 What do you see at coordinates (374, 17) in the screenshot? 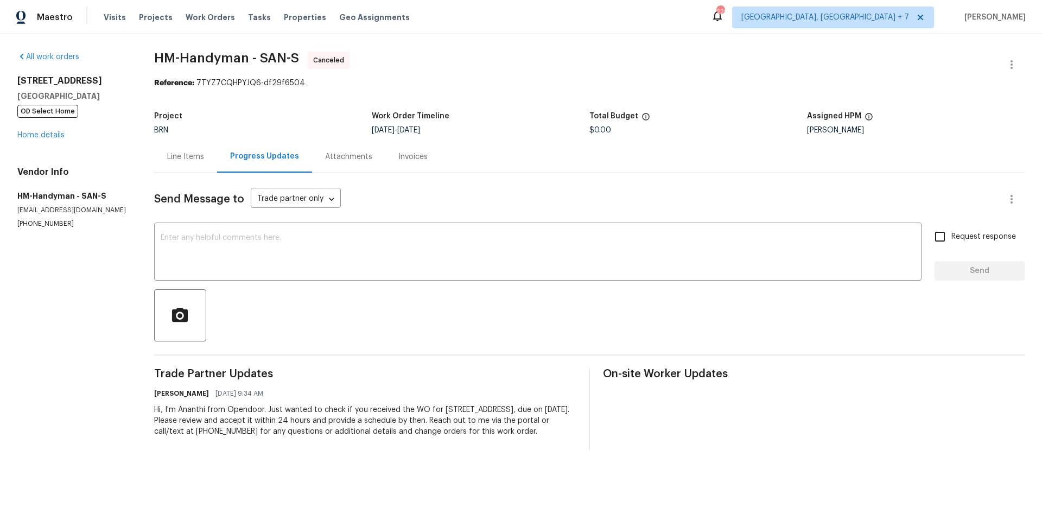
I see `span: Geo Assignments` at bounding box center [374, 17].